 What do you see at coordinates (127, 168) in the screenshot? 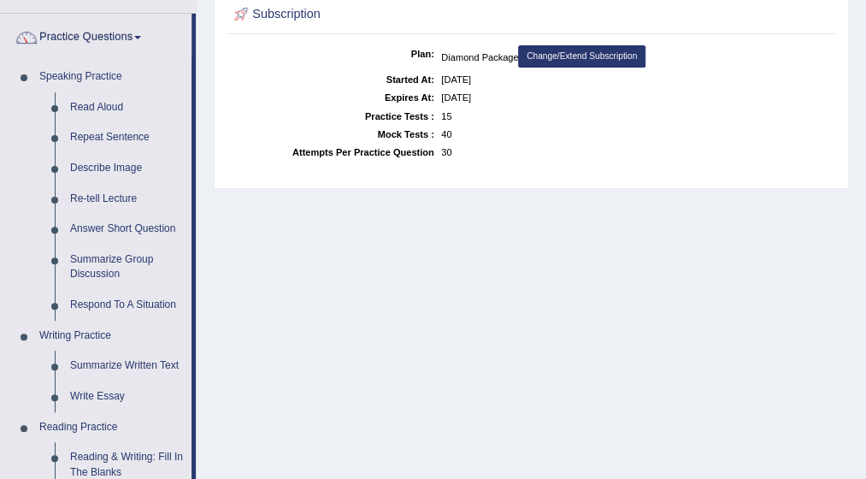
I see `a: Describe Image` at bounding box center [127, 168].